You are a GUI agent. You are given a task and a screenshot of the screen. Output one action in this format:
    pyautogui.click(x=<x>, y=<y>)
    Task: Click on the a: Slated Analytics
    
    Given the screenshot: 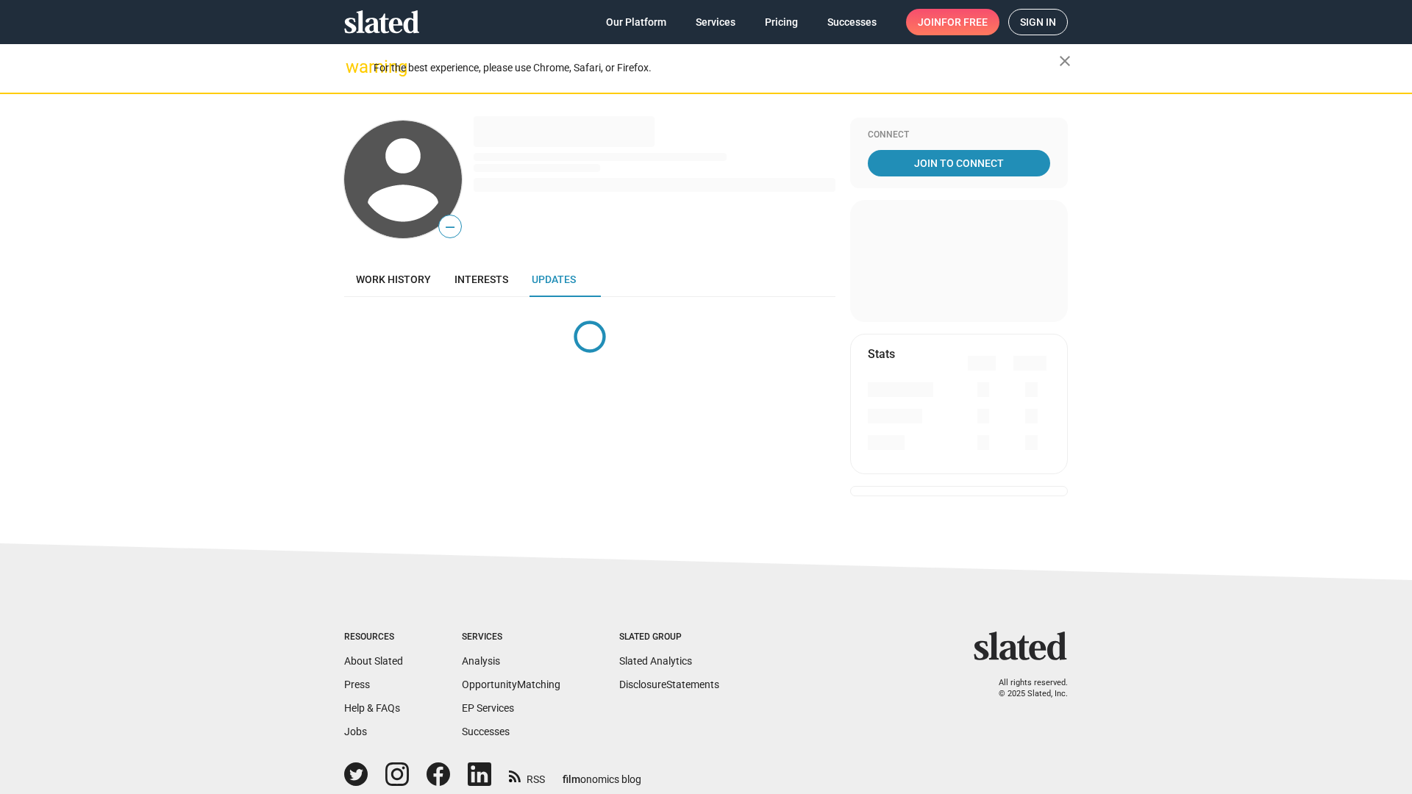 What is the action you would take?
    pyautogui.click(x=655, y=661)
    